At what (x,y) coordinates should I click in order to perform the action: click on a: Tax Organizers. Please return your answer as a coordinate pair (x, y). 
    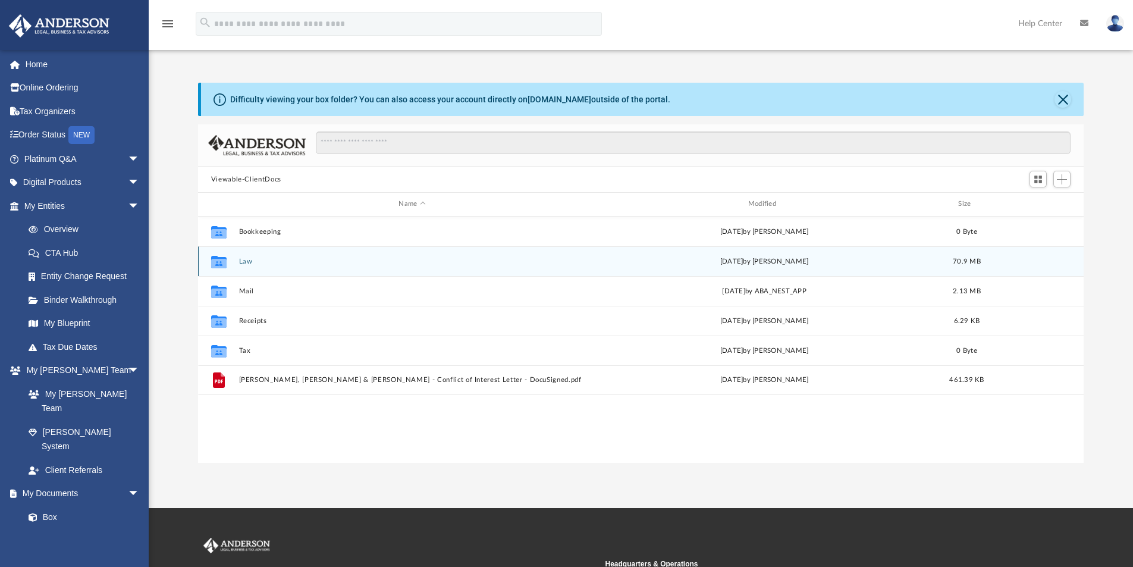
    Looking at the image, I should click on (83, 111).